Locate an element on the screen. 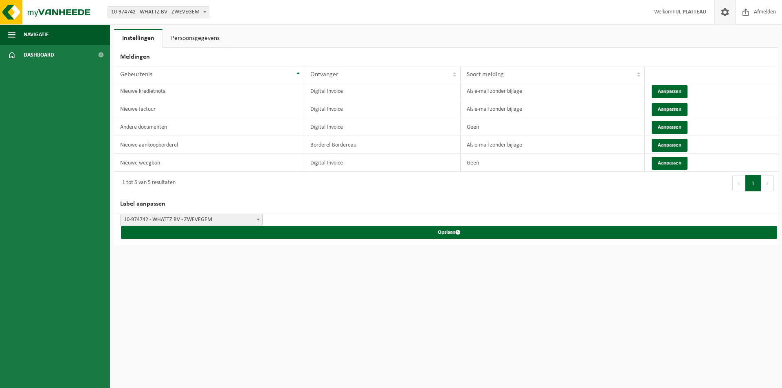  button: Opslaan is located at coordinates (449, 232).